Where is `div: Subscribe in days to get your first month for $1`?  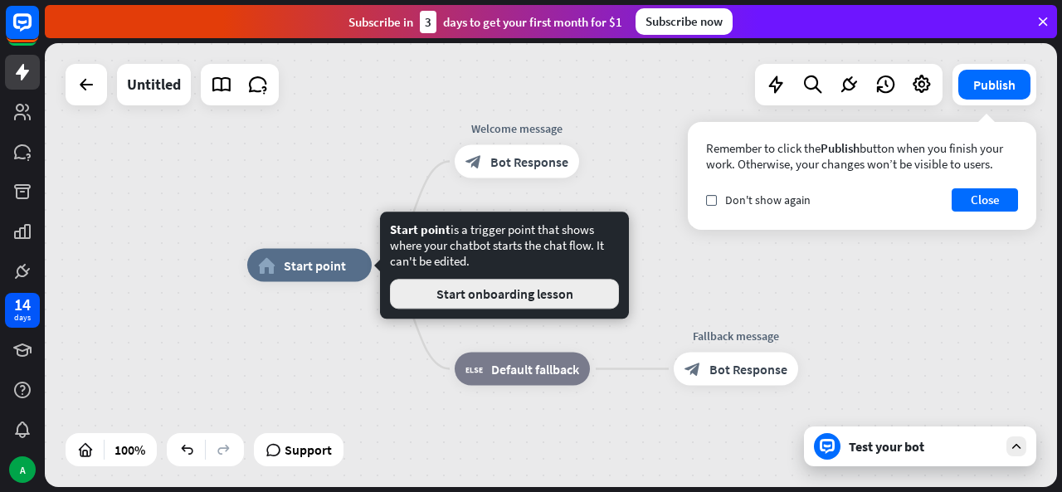 div: Subscribe in days to get your first month for $1 is located at coordinates (485, 22).